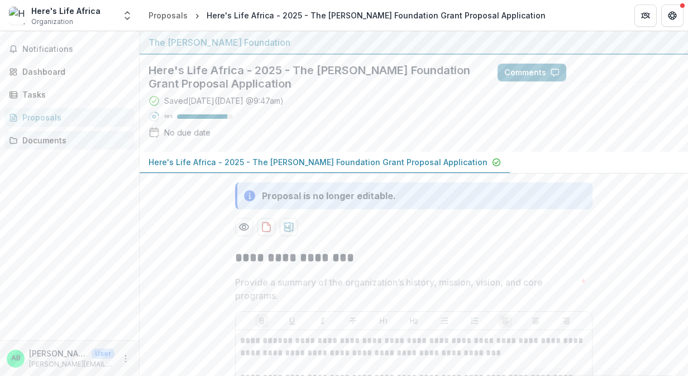 The height and width of the screenshot is (376, 688). I want to click on div: Documents, so click(74, 140).